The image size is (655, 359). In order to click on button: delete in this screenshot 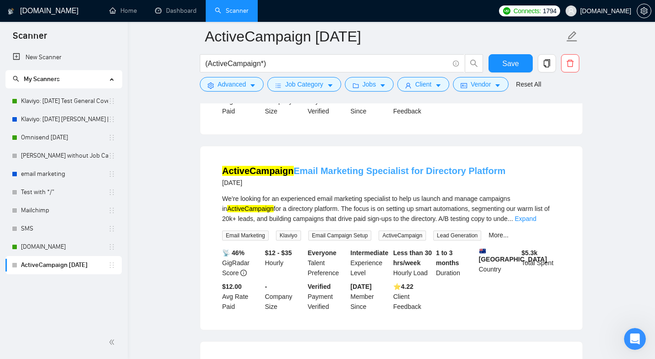, I will do `click(570, 63)`.